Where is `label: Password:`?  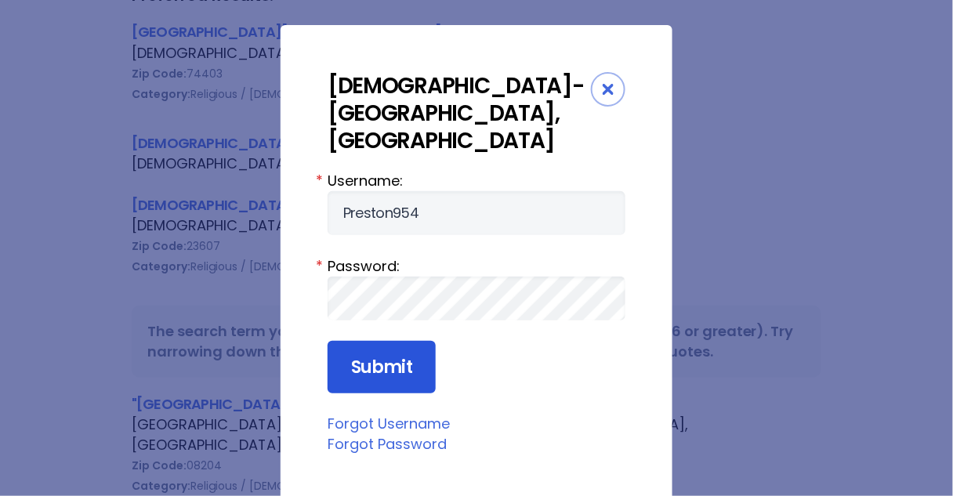
label: Password: is located at coordinates (476, 266).